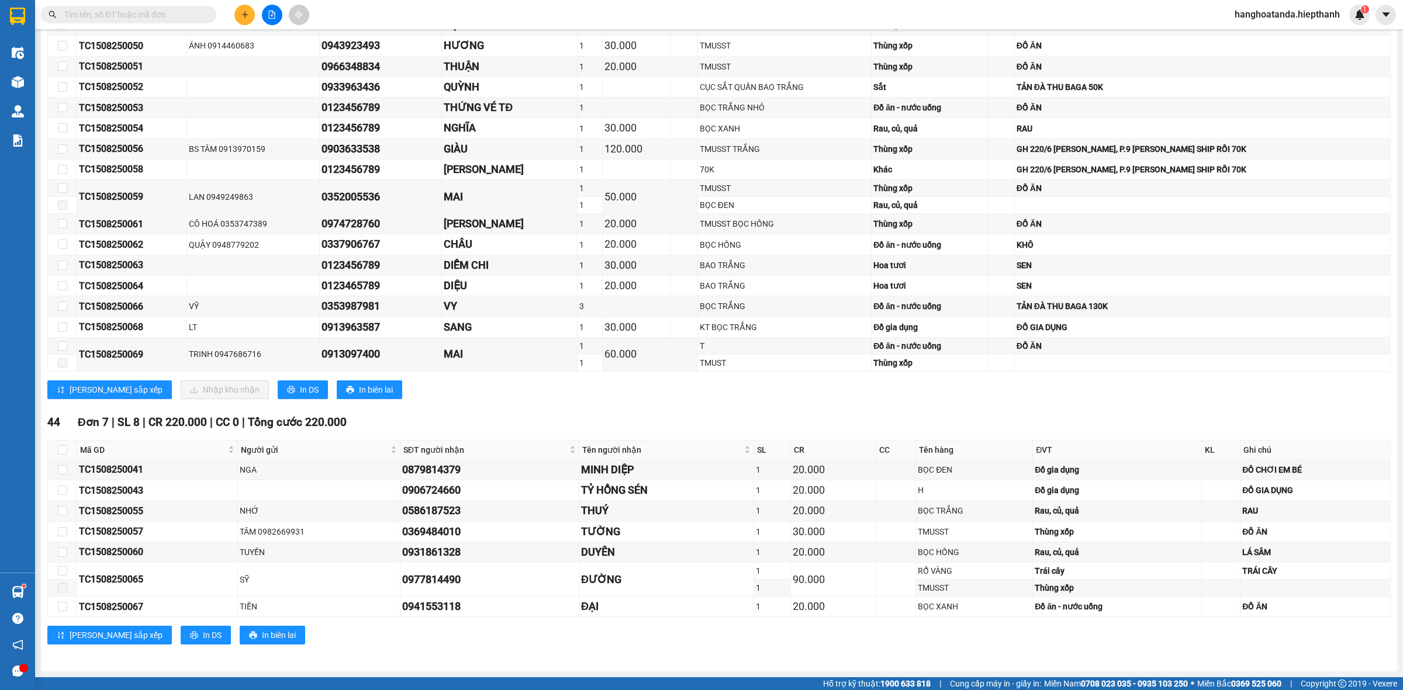 This screenshot has height=690, width=1403. I want to click on div: Khác, so click(930, 170).